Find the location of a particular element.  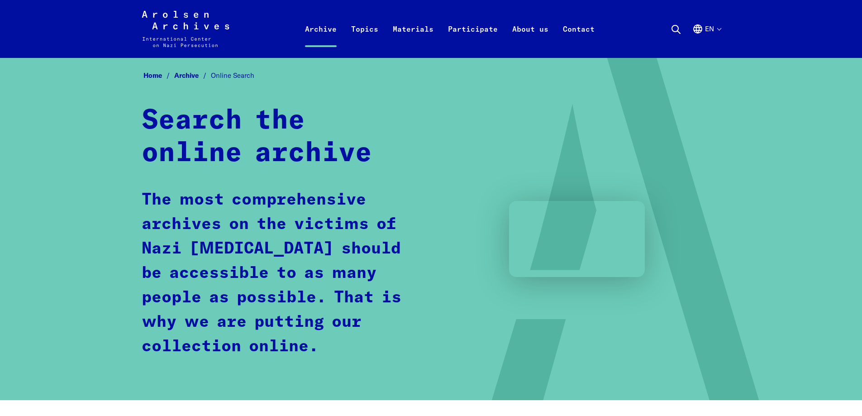

a: Contact is located at coordinates (579, 40).